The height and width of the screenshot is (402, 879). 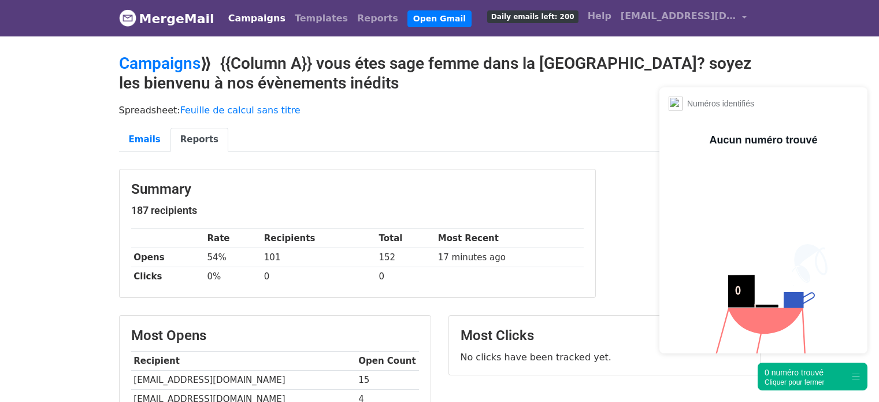 What do you see at coordinates (168, 257) in the screenshot?
I see `th: Opens` at bounding box center [168, 257].